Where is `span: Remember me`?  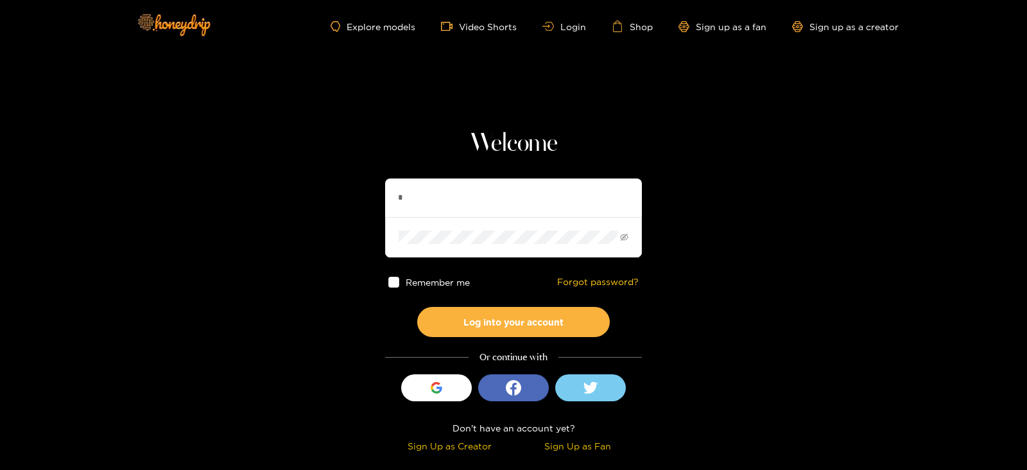
span: Remember me is located at coordinates (438, 282).